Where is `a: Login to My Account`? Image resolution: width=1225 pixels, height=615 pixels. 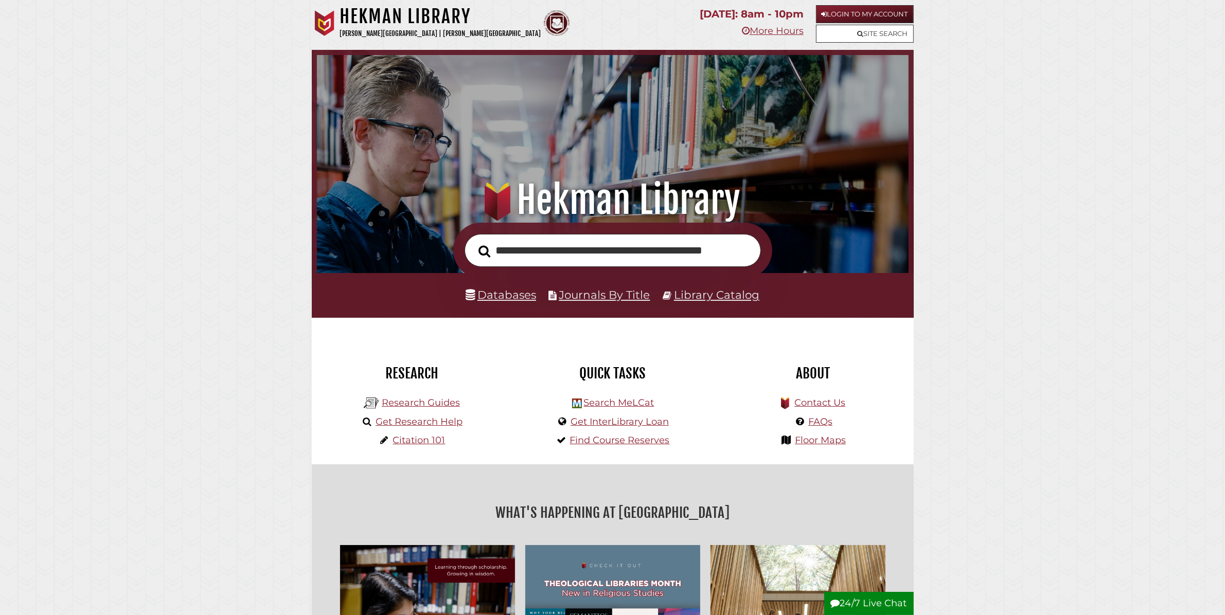 a: Login to My Account is located at coordinates (865, 14).